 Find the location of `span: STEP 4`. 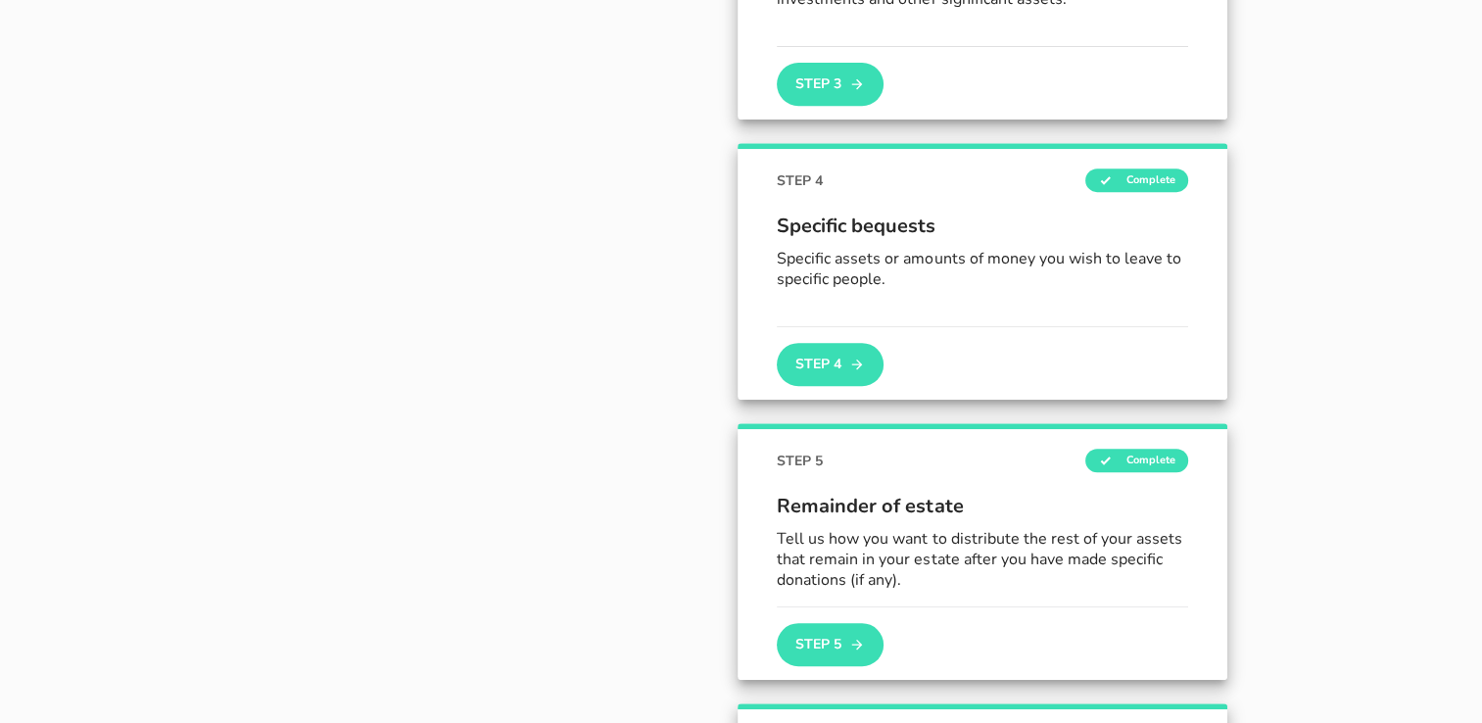

span: STEP 4 is located at coordinates (800, 180).